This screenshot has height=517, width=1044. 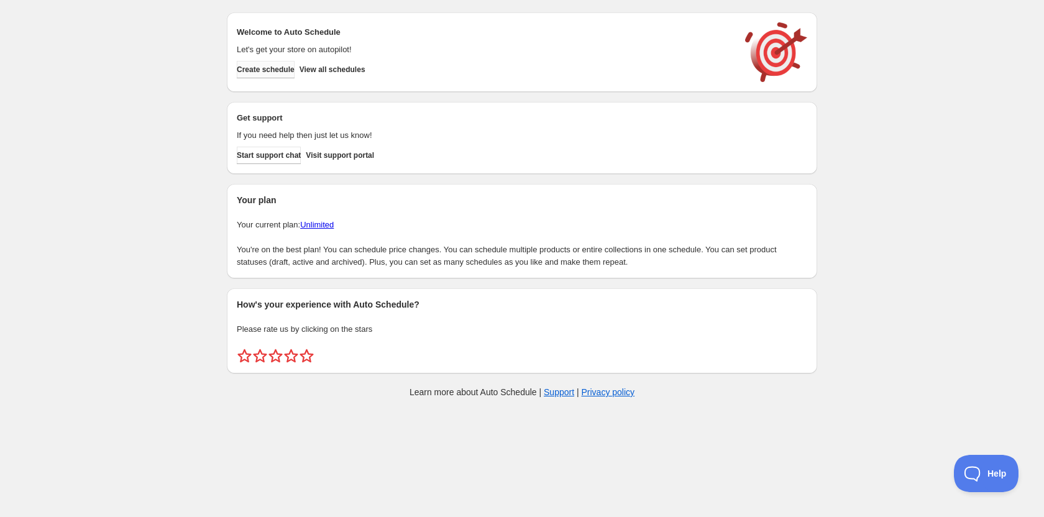 I want to click on p: Please rate us by clicking on the stars, so click(x=522, y=329).